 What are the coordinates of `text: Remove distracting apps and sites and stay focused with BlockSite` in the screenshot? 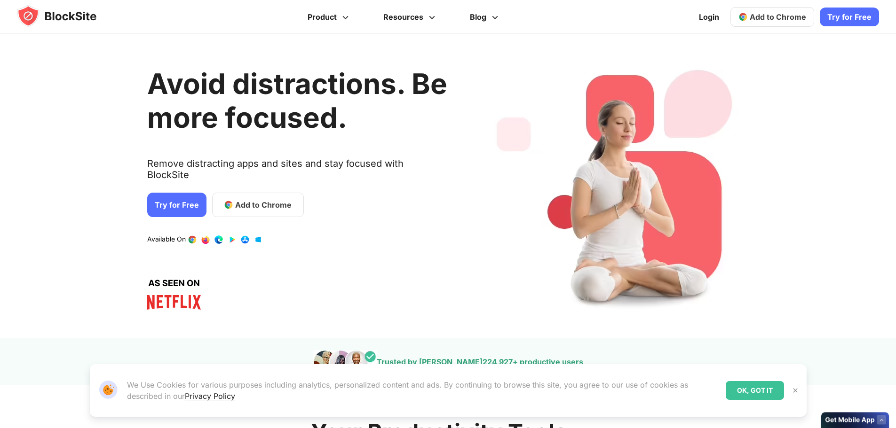 It's located at (297, 173).